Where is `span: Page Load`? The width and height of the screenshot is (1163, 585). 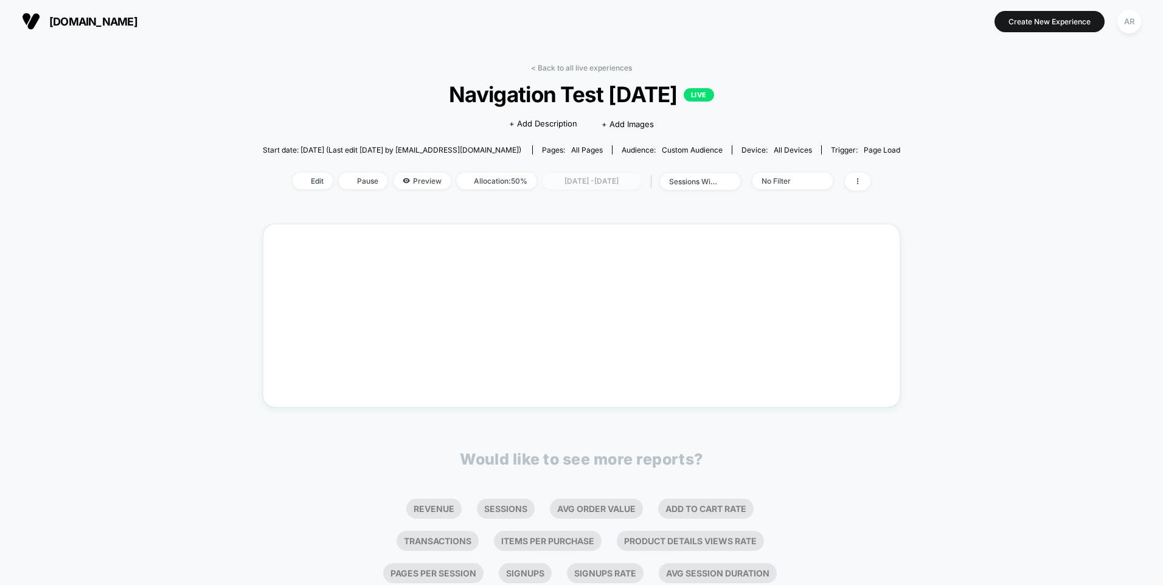
span: Page Load is located at coordinates (882, 150).